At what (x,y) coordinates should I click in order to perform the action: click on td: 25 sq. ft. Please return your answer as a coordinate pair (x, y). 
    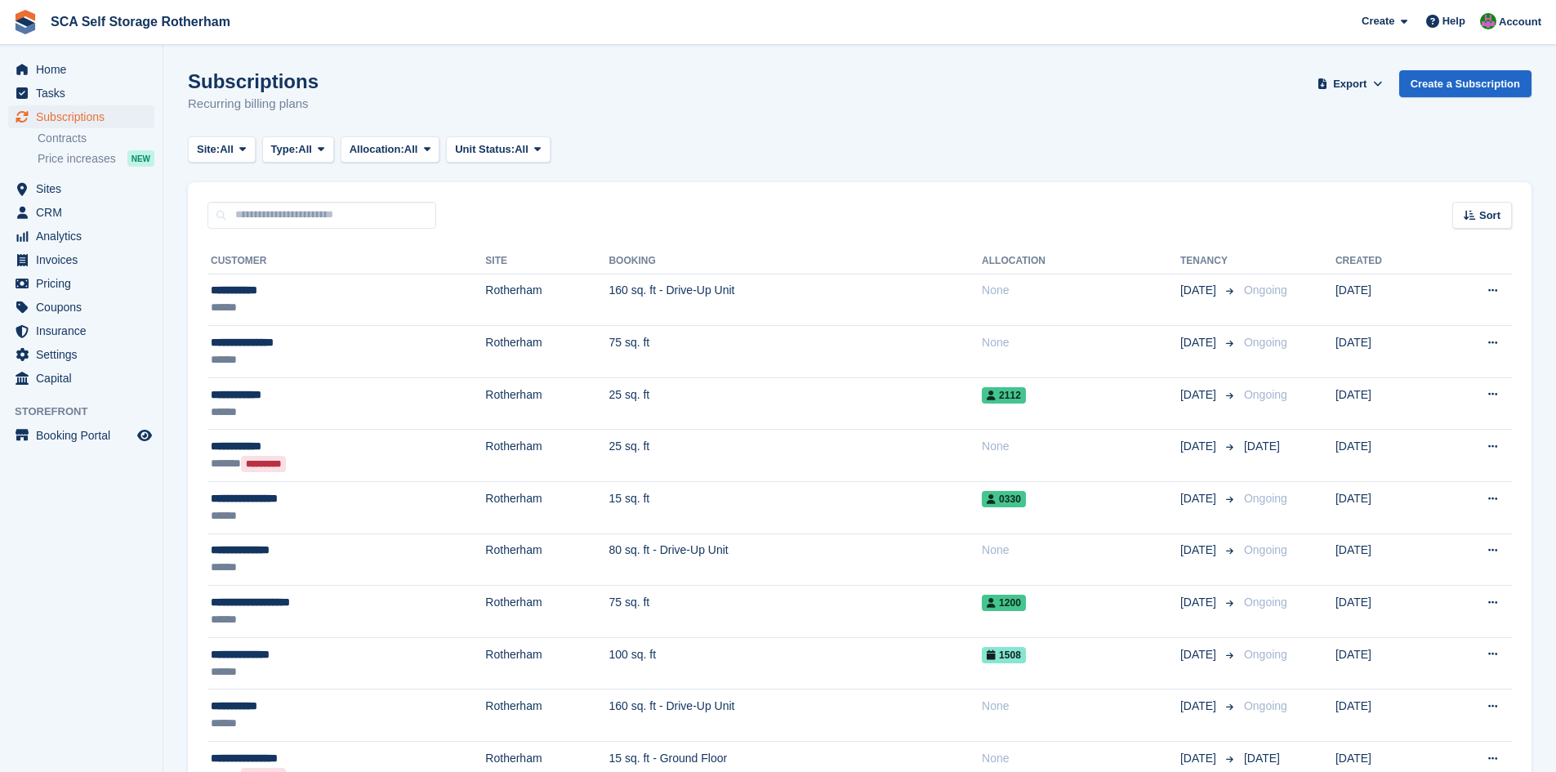
    Looking at the image, I should click on (795, 456).